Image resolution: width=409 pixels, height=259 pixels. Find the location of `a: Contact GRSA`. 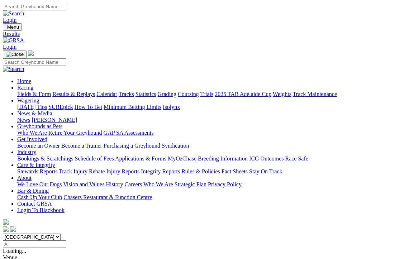

a: Contact GRSA is located at coordinates (34, 203).